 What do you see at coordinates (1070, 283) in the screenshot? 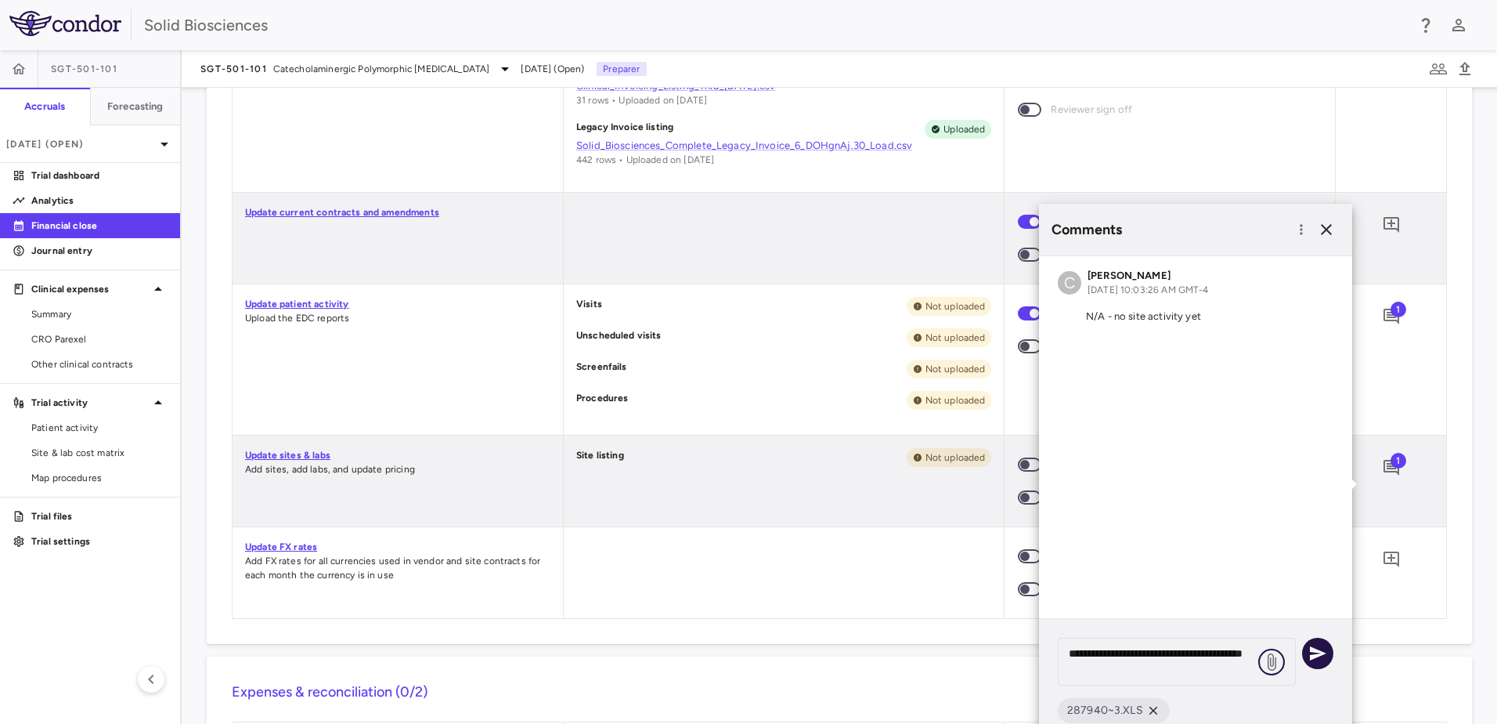
I see `div: C` at bounding box center [1070, 283].